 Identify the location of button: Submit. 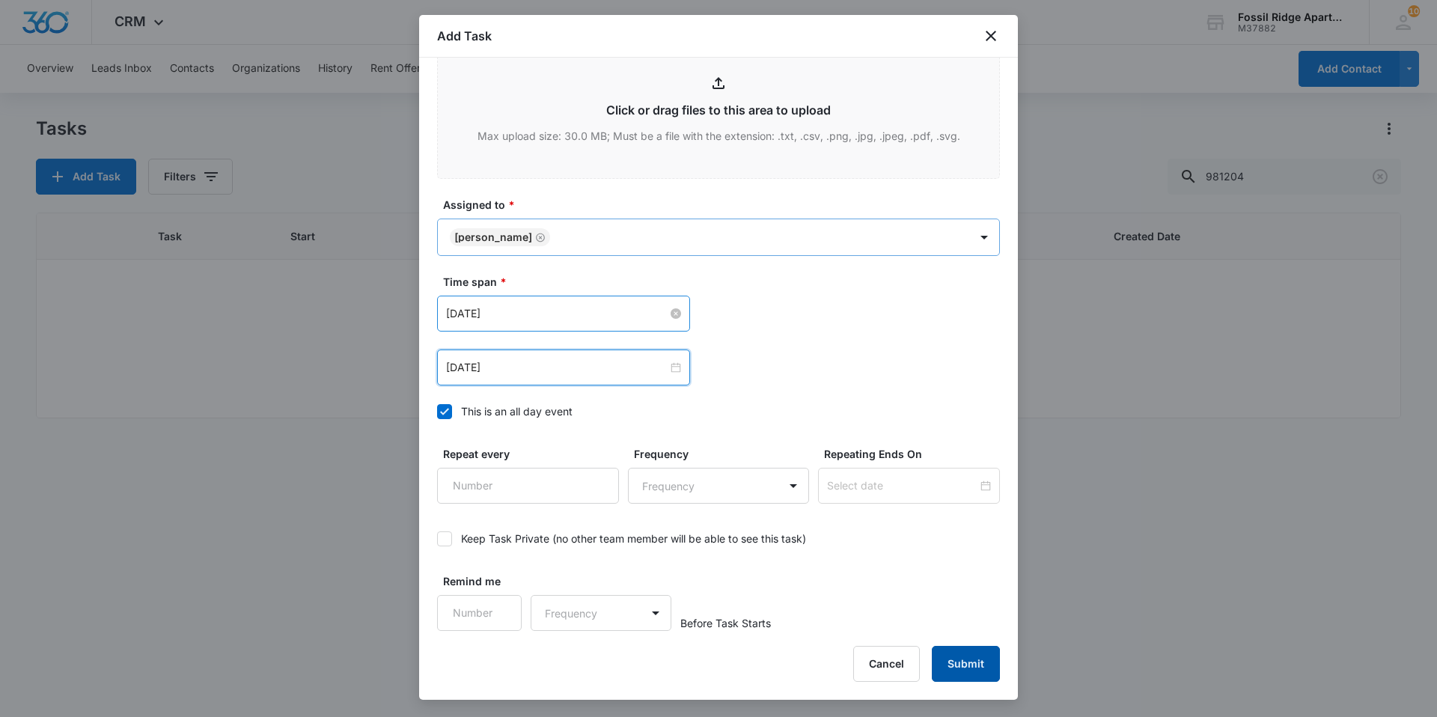
(965, 664).